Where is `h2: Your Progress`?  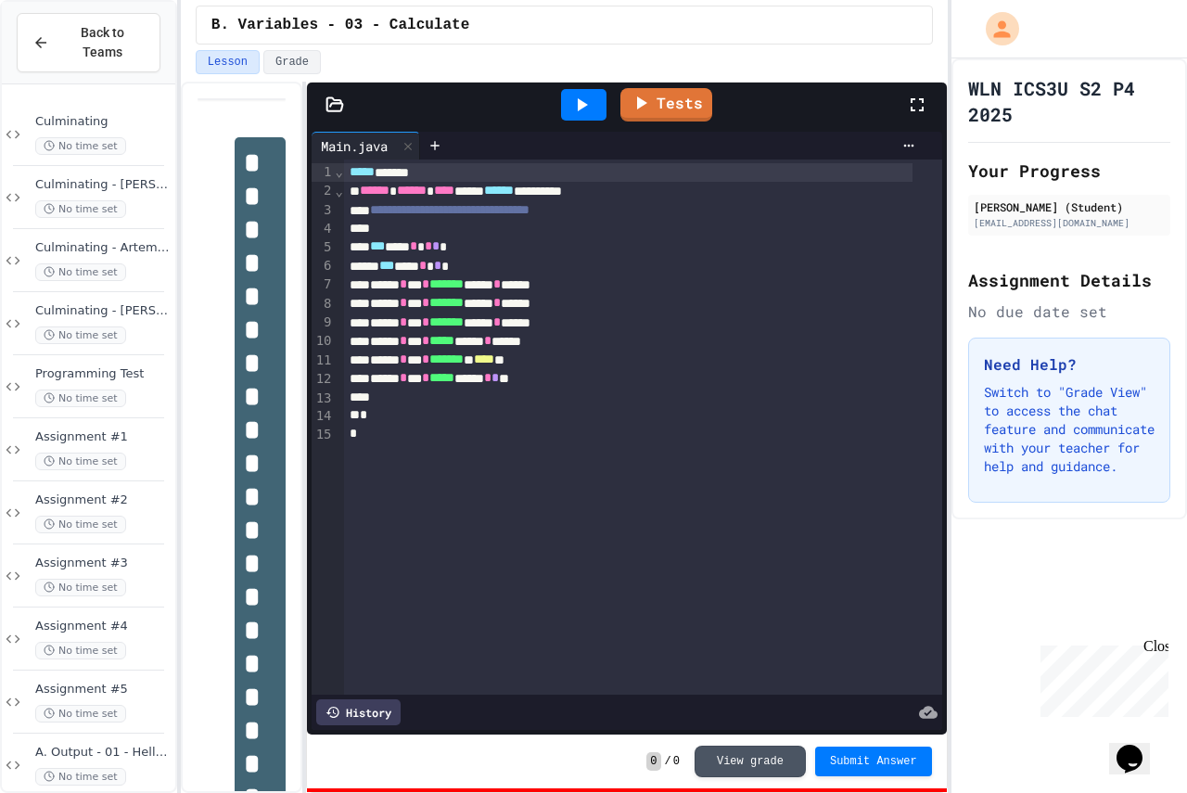
h2: Your Progress is located at coordinates (1069, 171).